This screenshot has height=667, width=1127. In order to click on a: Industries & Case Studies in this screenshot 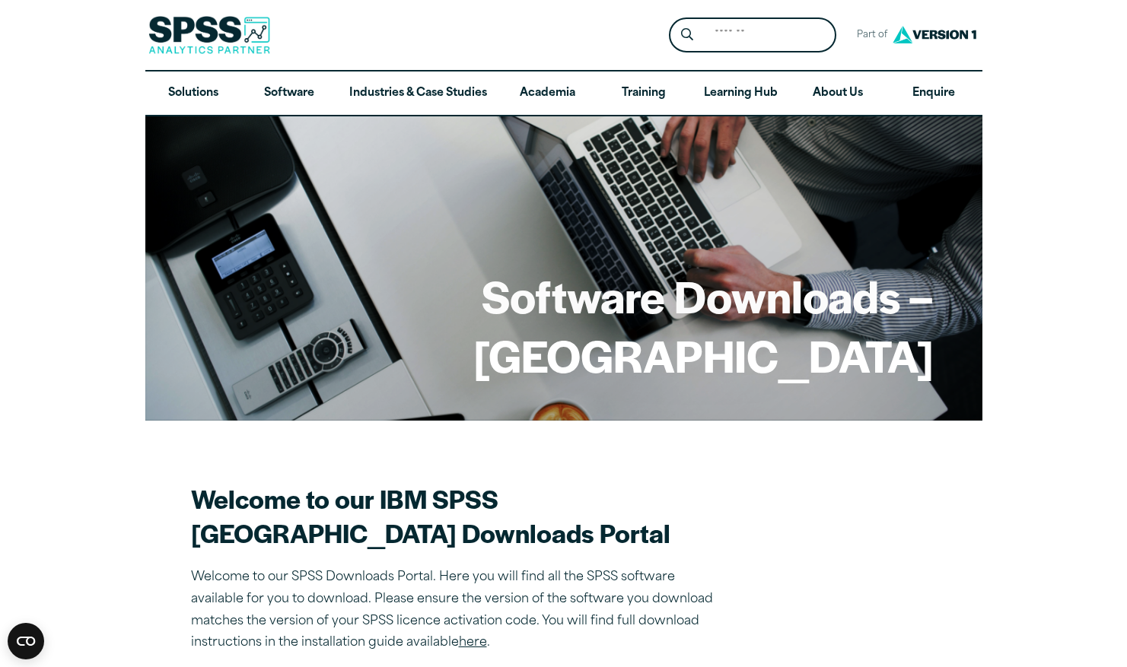, I will do `click(418, 94)`.